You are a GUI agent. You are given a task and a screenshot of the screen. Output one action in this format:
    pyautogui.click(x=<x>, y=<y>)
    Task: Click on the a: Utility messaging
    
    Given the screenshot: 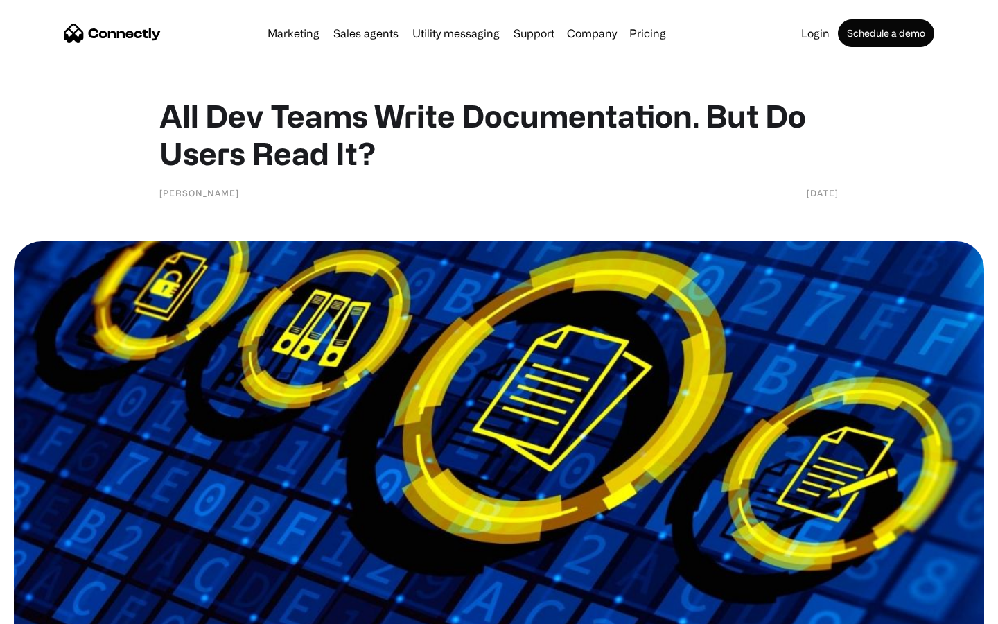 What is the action you would take?
    pyautogui.click(x=456, y=33)
    